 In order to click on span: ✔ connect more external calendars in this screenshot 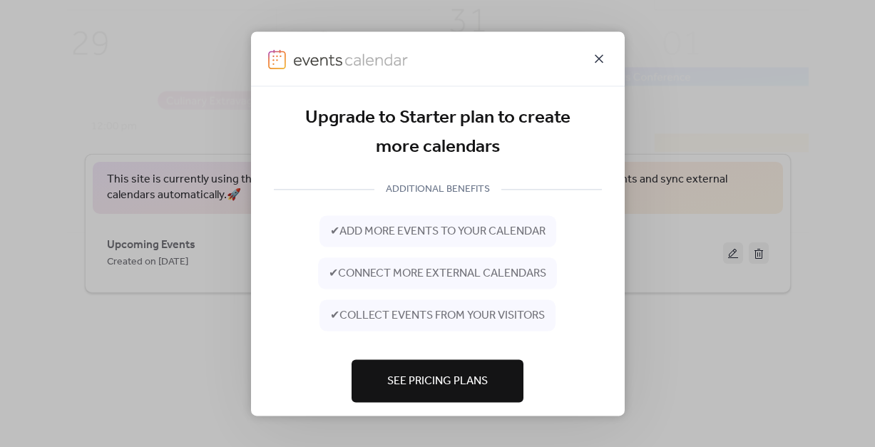, I will do `click(437, 274)`.